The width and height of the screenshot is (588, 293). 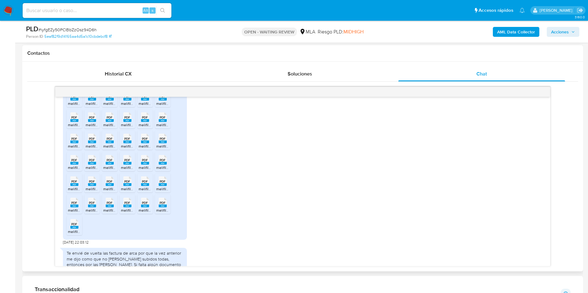 What do you see at coordinates (130, 146) in the screenshot?
I see `span: melifile7081610147731613887.pdf` at bounding box center [130, 146].